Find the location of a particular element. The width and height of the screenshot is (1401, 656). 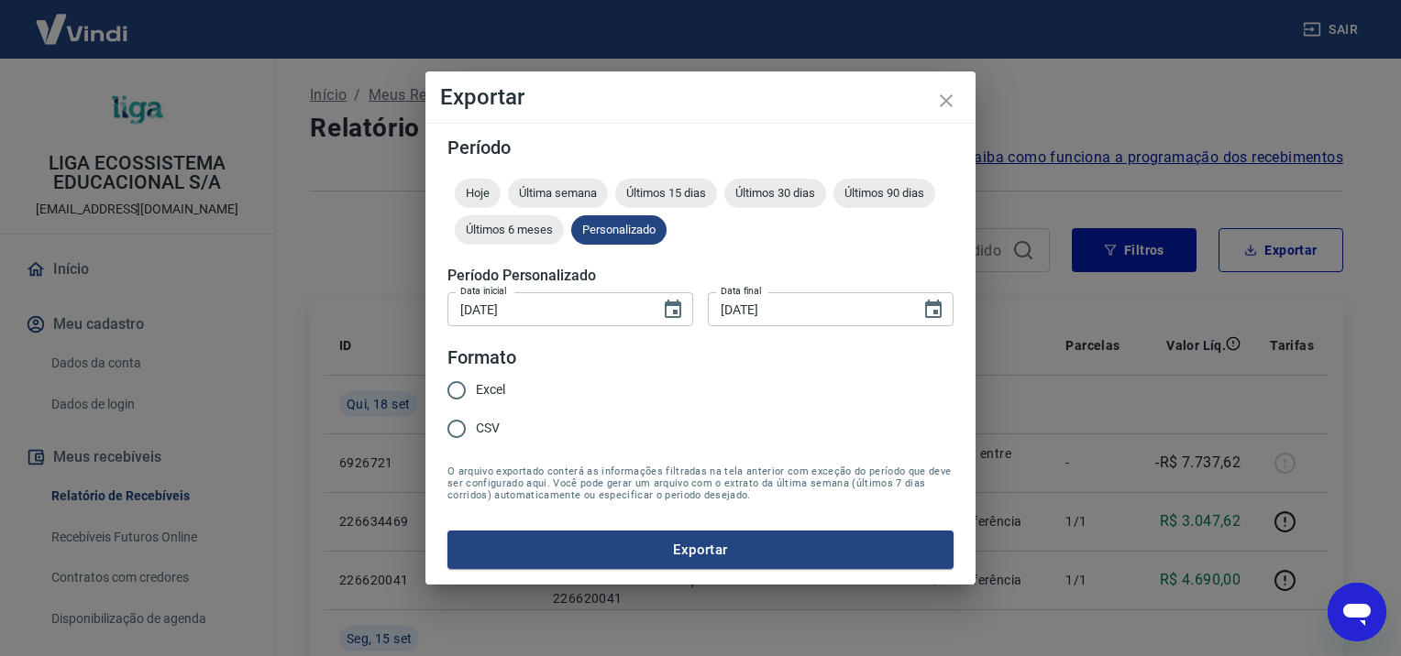

h5: Período Personalizado is located at coordinates (700, 276).